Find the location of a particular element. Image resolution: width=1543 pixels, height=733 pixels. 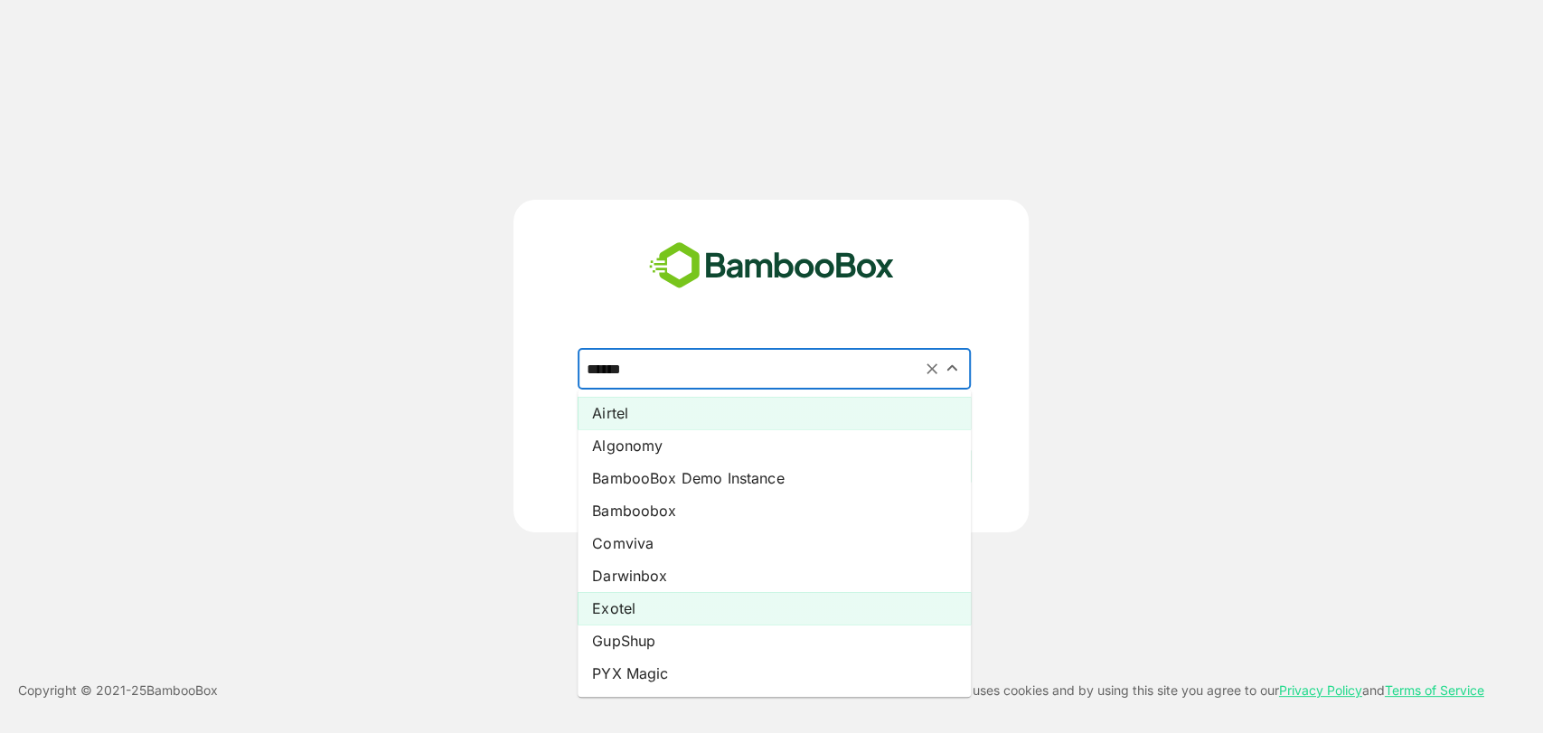

p: This site uses cookies and by using this site you agree to our and is located at coordinates (1202, 691).